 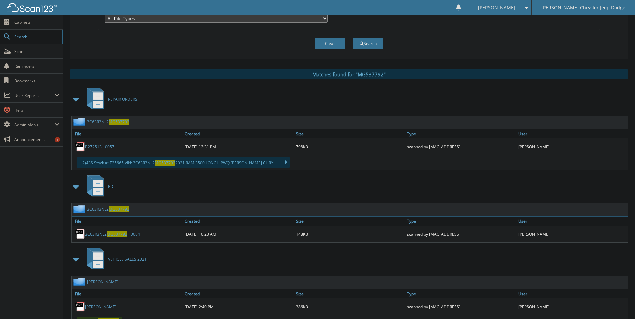 I want to click on span: Help, so click(x=37, y=110).